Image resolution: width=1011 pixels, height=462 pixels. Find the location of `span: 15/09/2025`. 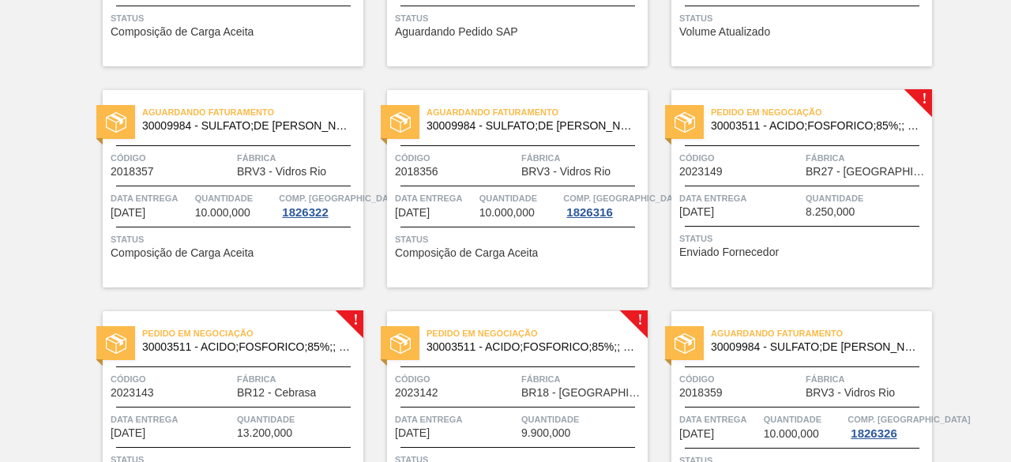

span: 15/09/2025 is located at coordinates (128, 433).